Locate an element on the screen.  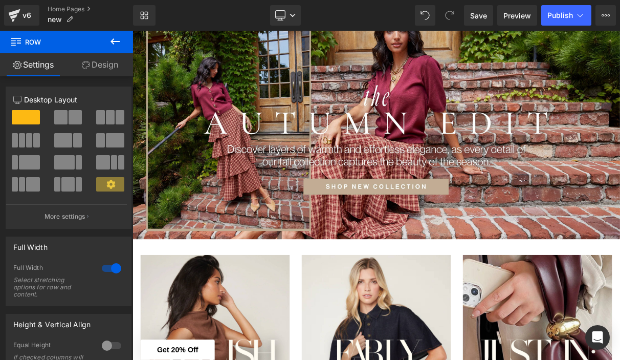
span: Save is located at coordinates (478, 15).